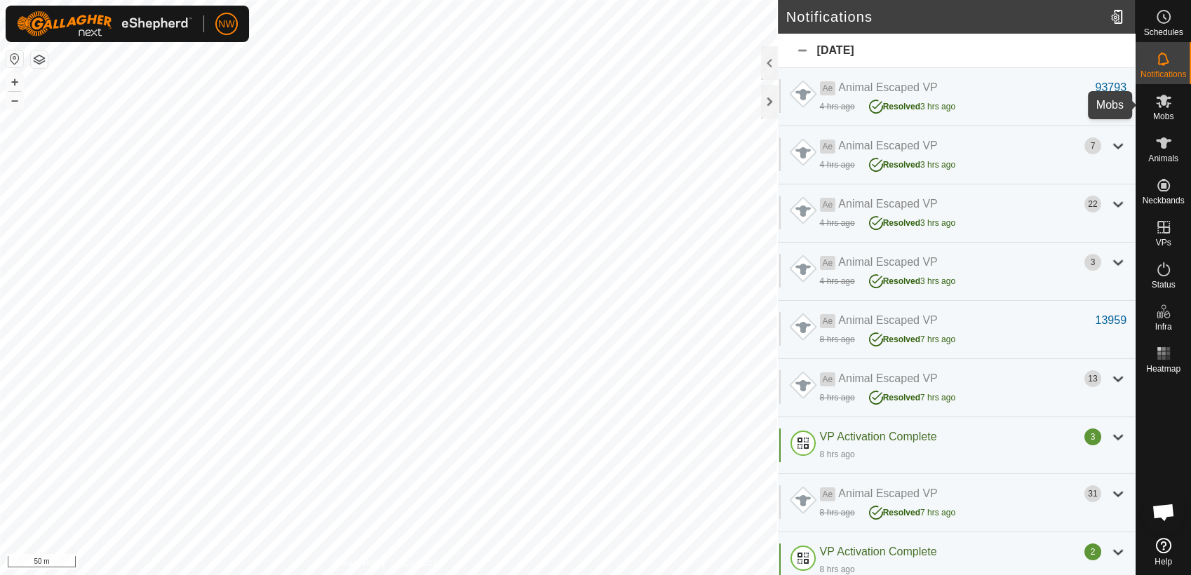 Image resolution: width=1191 pixels, height=575 pixels. What do you see at coordinates (1093, 146) in the screenshot?
I see `div: 7` at bounding box center [1093, 146].